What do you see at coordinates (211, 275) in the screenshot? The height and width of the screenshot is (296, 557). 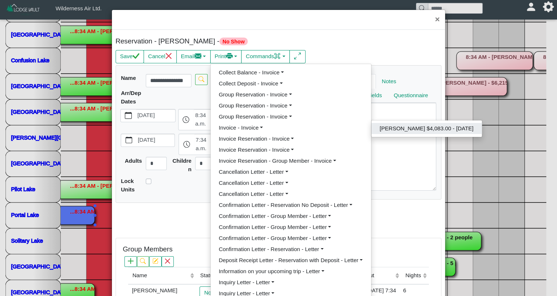 I see `div: Status` at bounding box center [211, 275].